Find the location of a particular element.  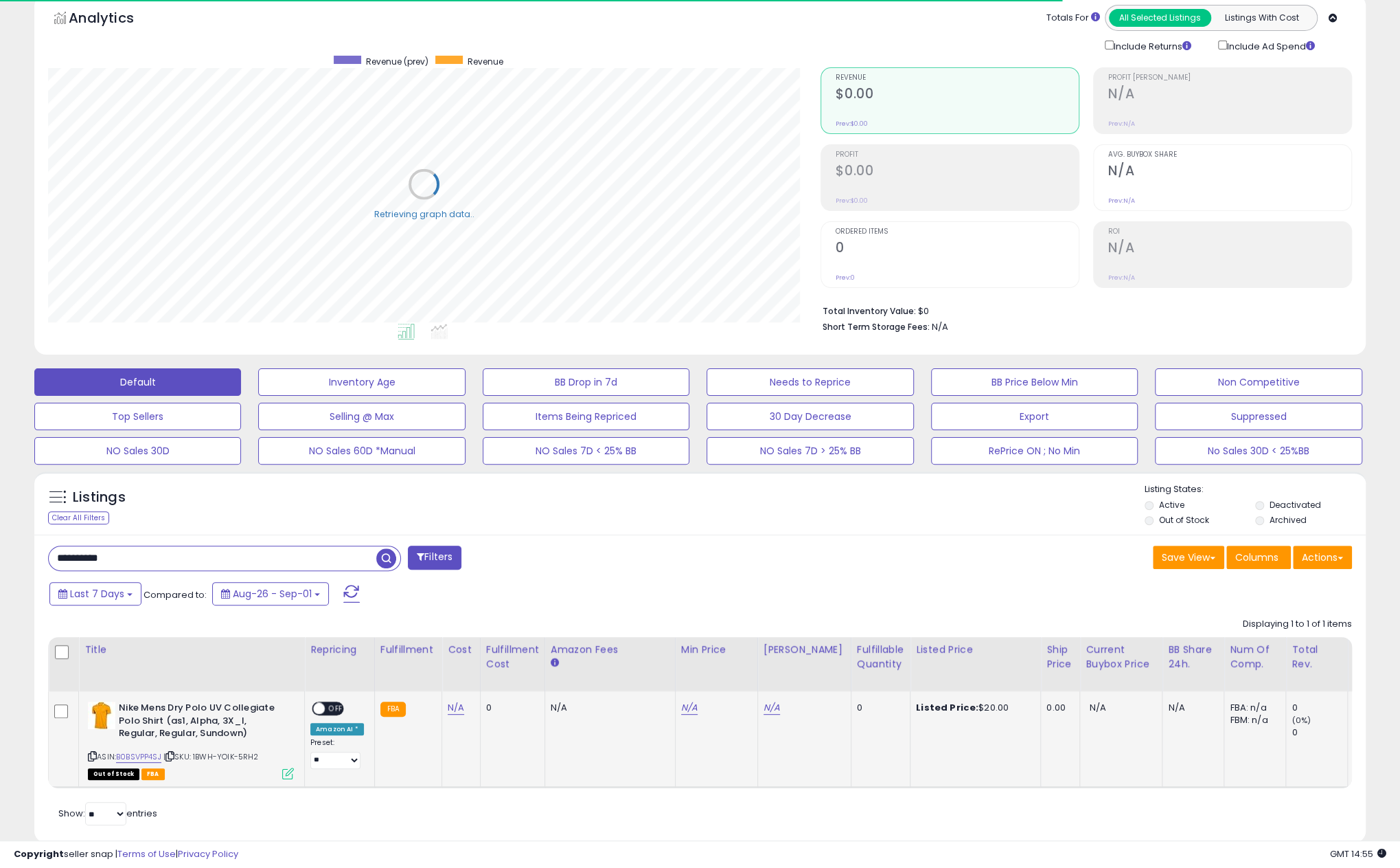

div: Listed Price is located at coordinates (975, 649).